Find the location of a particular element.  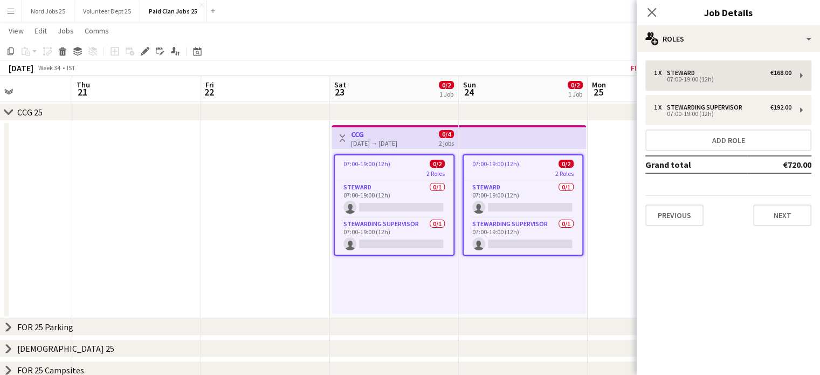

span: Sun is located at coordinates (470, 85).